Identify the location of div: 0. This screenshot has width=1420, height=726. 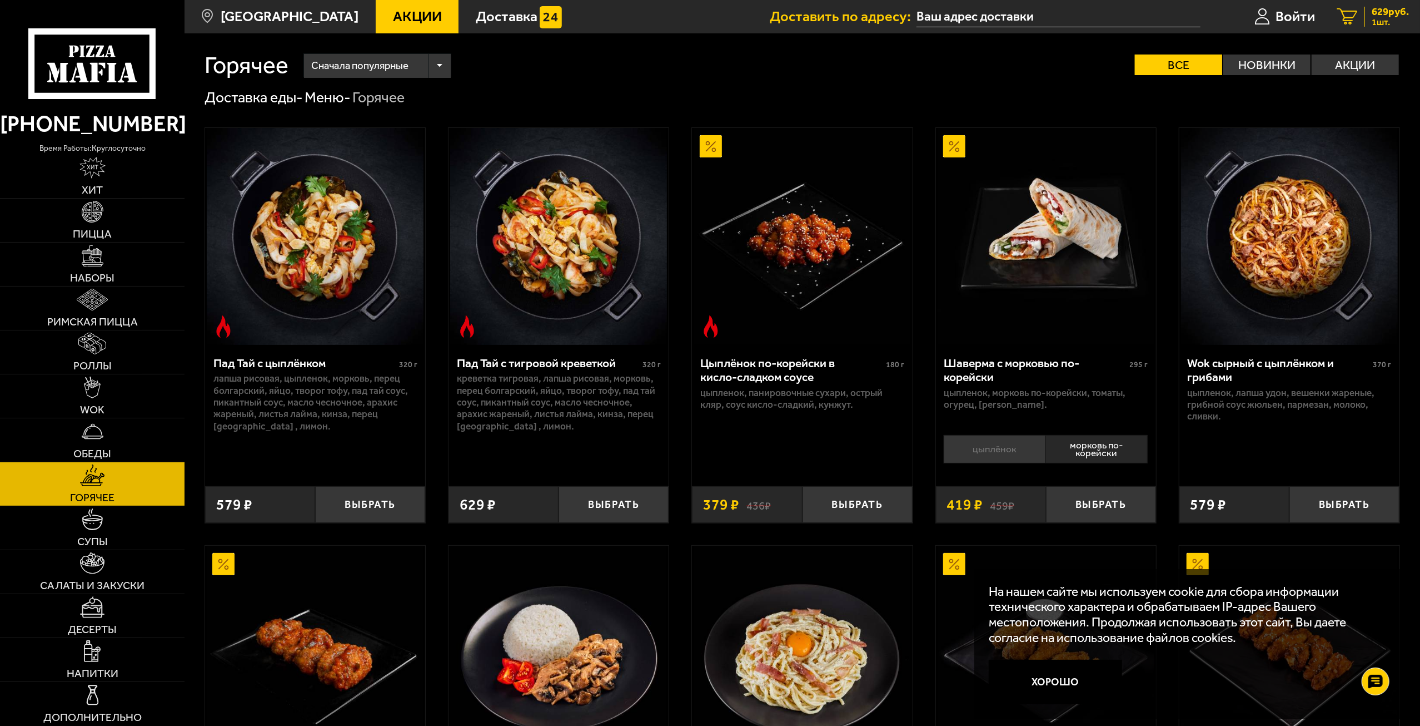
(1046, 452).